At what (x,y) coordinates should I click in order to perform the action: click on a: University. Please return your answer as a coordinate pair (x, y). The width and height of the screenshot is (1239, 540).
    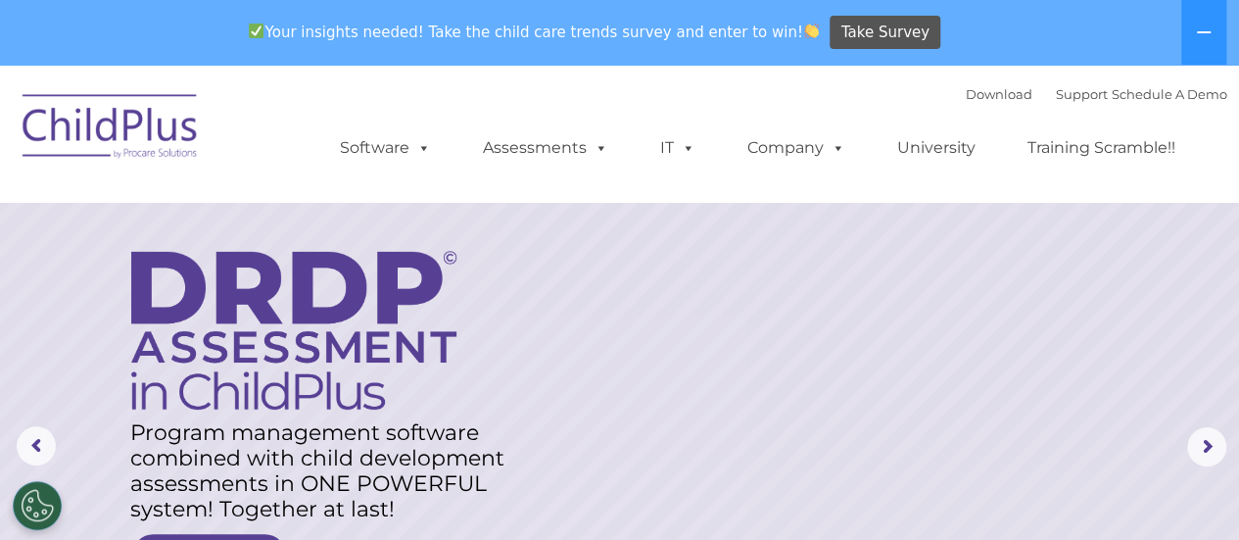
    Looking at the image, I should click on (937, 148).